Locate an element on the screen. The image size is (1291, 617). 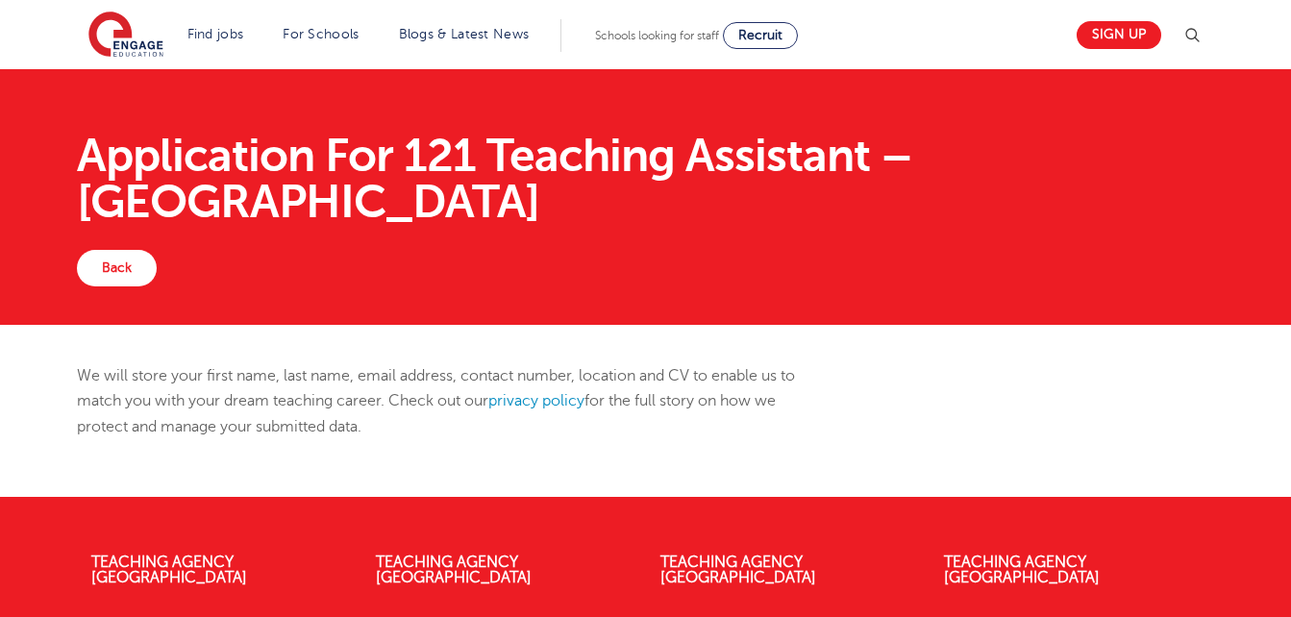
a: Back is located at coordinates (116, 268).